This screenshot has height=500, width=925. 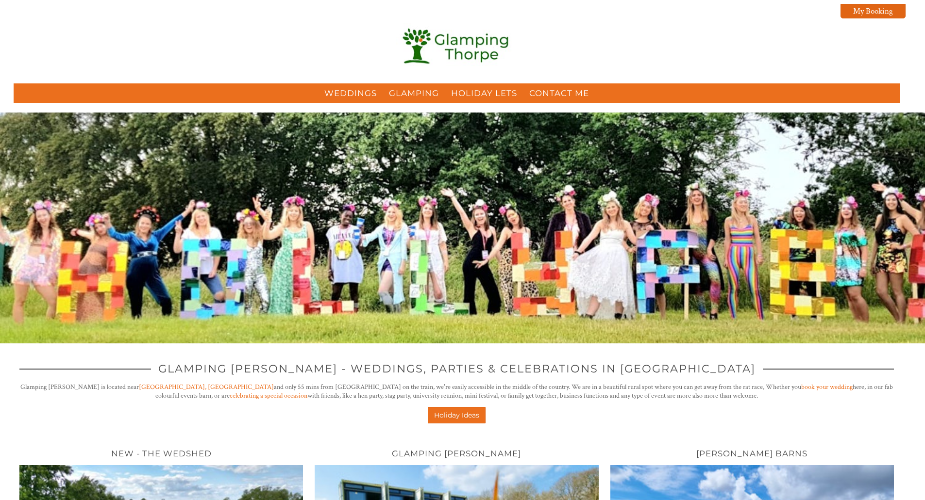 I want to click on a: book your wedding, so click(x=827, y=387).